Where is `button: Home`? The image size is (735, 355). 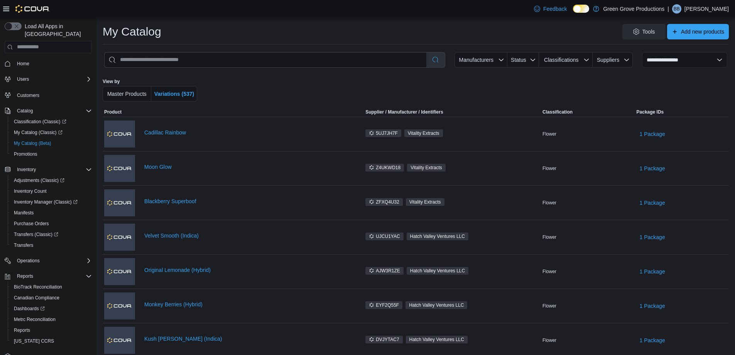 button: Home is located at coordinates (48, 63).